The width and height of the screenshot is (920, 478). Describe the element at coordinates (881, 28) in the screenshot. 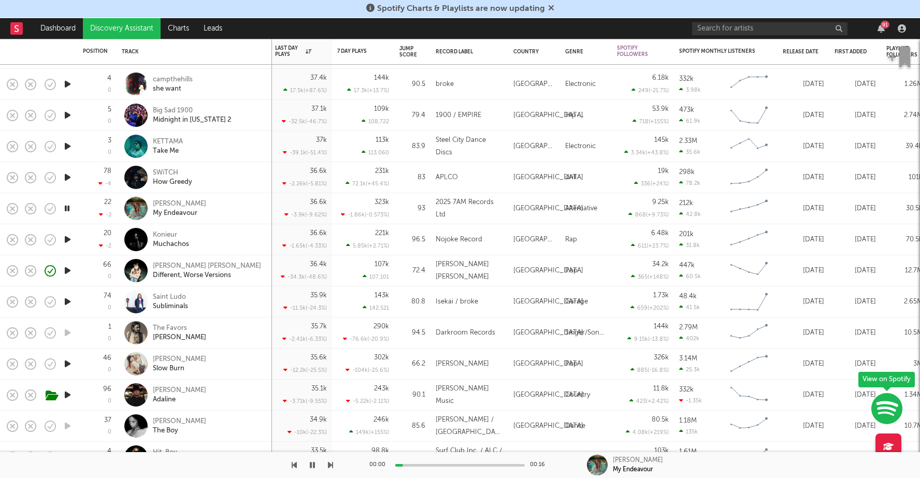

I see `button: 91` at that location.